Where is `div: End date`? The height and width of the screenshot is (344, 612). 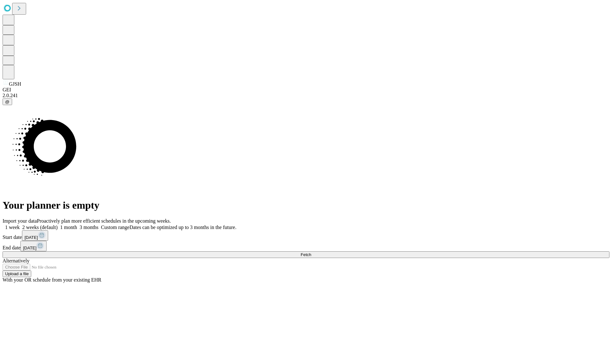
div: End date is located at coordinates (306, 246).